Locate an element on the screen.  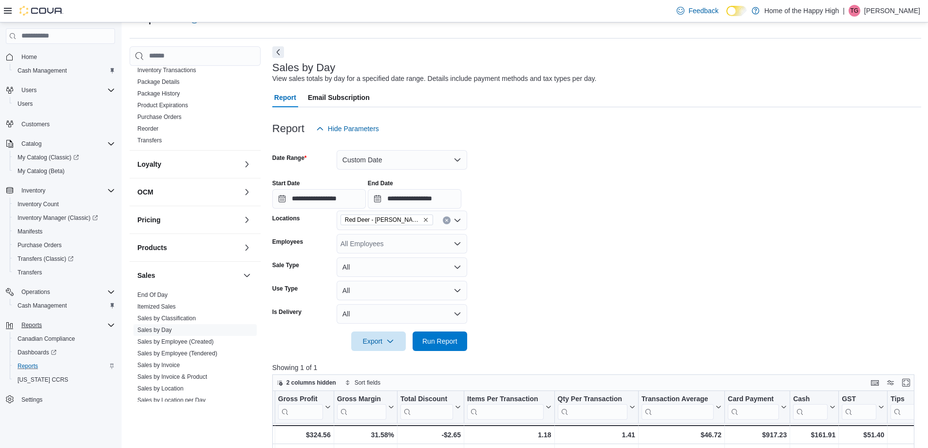
button: Hide Parameters is located at coordinates (347, 129).